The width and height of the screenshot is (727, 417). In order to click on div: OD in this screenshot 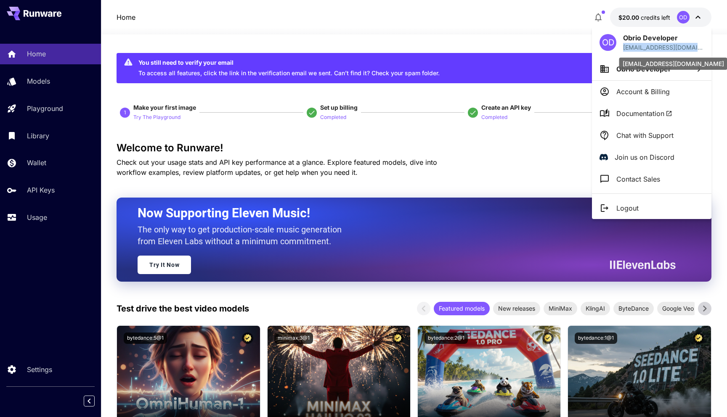, I will do `click(608, 42)`.